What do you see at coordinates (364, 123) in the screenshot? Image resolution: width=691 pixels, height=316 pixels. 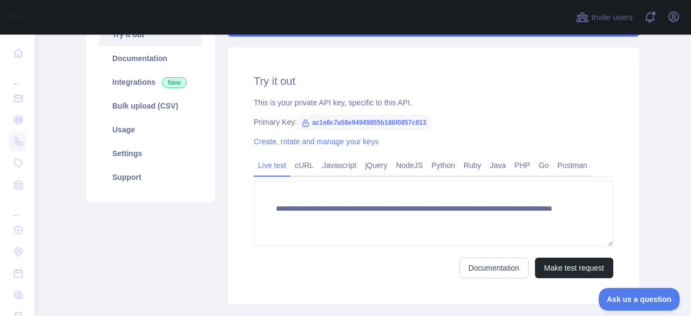 I see `span: ac1e8c7a58e94949855b186f0857c813` at bounding box center [364, 123].